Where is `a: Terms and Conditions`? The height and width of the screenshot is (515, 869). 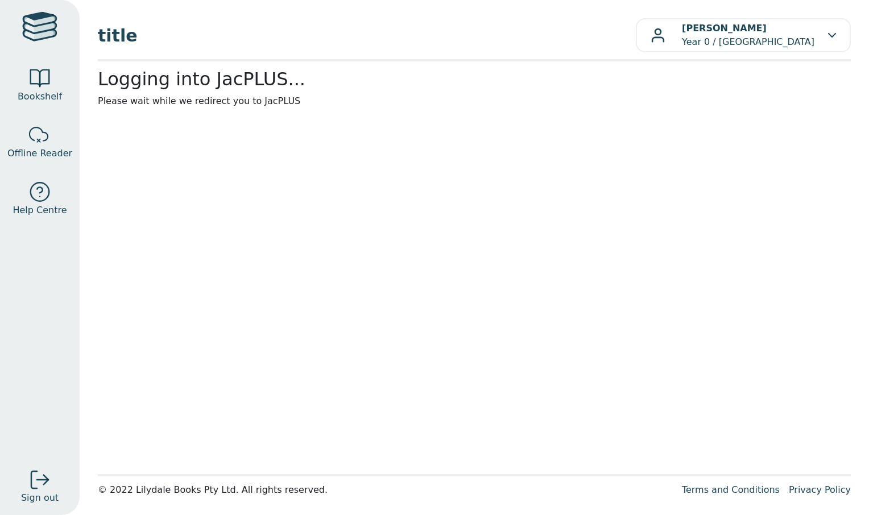 a: Terms and Conditions is located at coordinates (731, 490).